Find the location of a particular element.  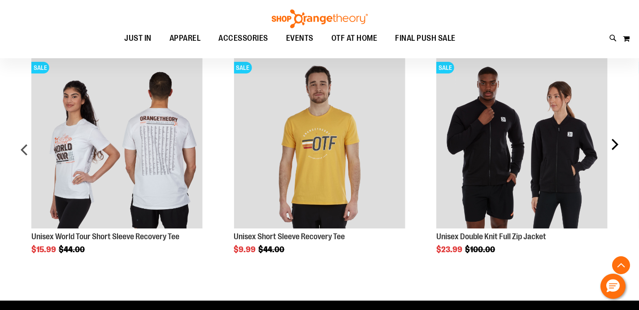

span: OTF AT HOME is located at coordinates (354, 38).